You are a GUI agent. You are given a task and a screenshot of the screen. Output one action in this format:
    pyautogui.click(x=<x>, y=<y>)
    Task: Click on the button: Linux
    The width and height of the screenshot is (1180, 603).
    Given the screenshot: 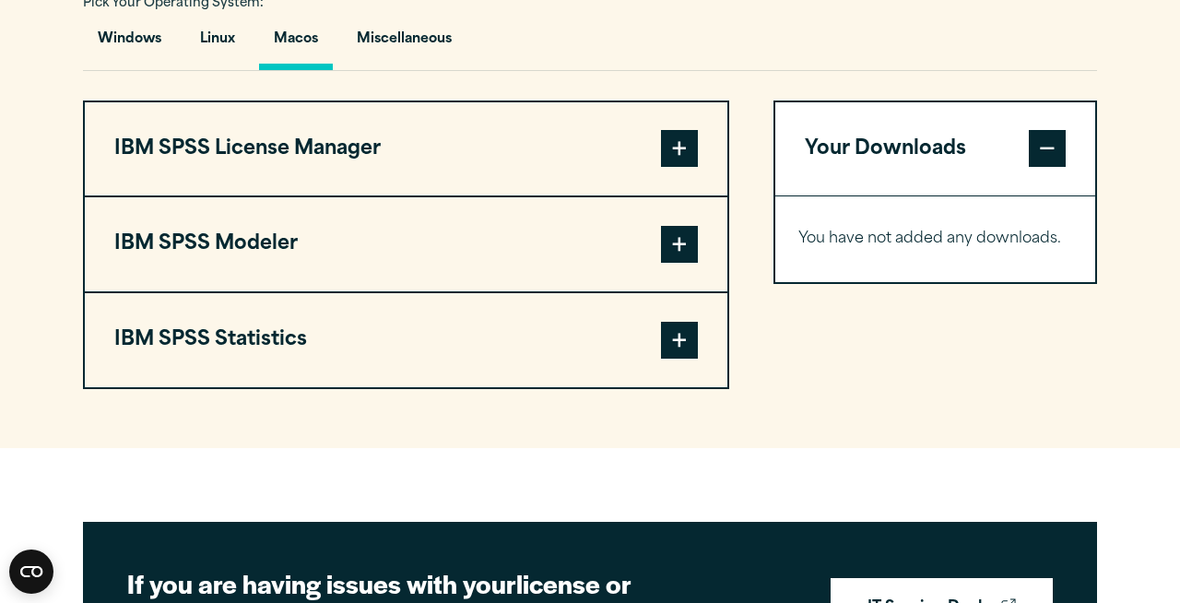 What is the action you would take?
    pyautogui.click(x=218, y=43)
    